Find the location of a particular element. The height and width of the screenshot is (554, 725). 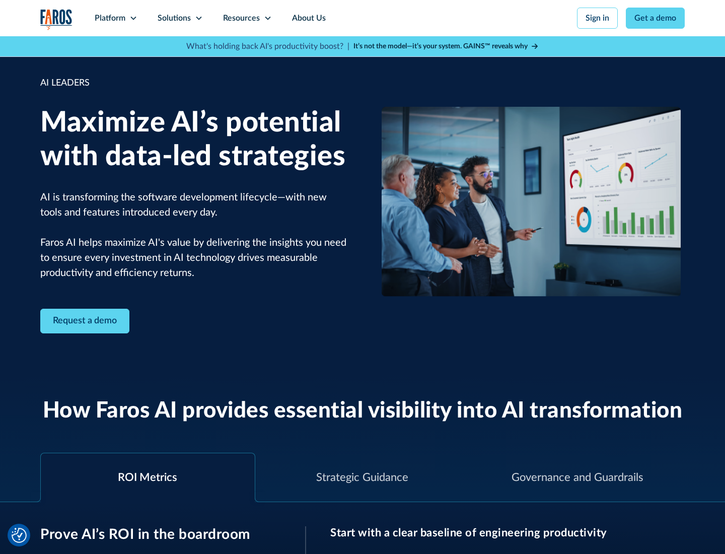

h3: Prove AI’s ROI in the boardroom is located at coordinates (161, 535).